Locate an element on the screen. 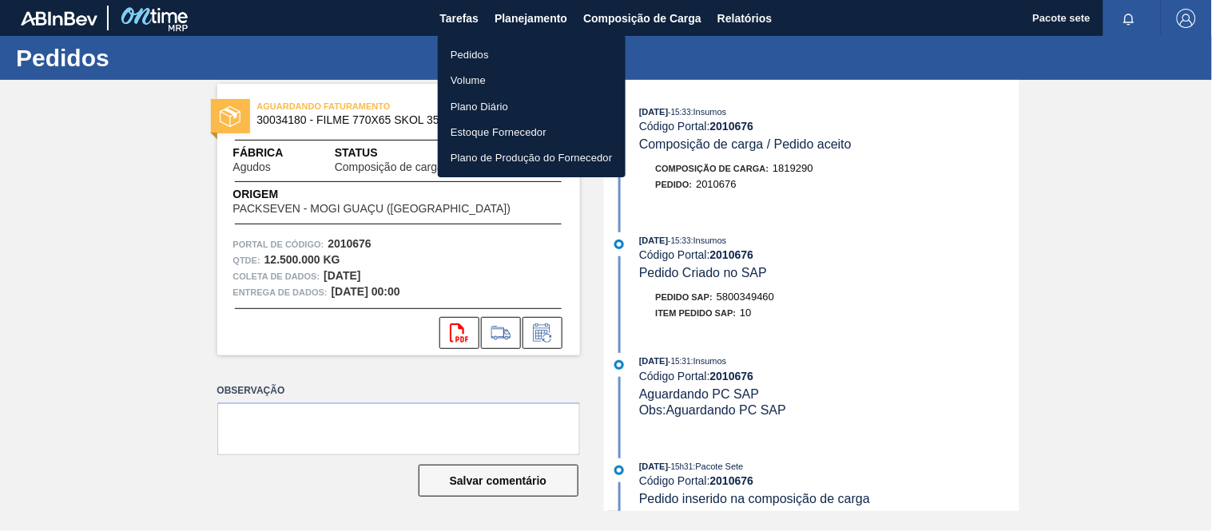 The image size is (1212, 531). a: Volume is located at coordinates (531, 80).